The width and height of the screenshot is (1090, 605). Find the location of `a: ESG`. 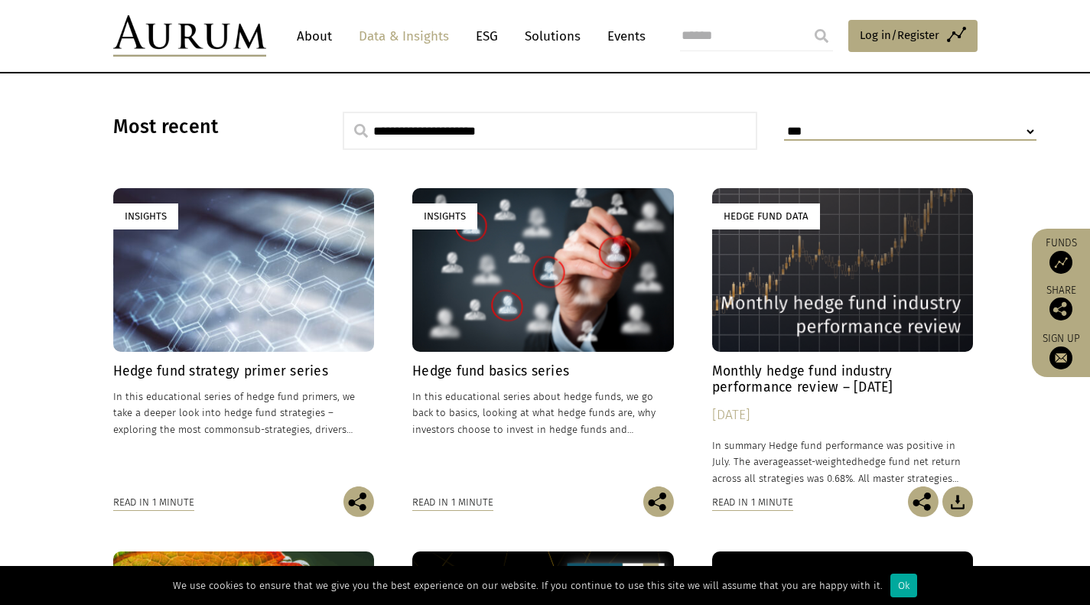

a: ESG is located at coordinates (487, 36).